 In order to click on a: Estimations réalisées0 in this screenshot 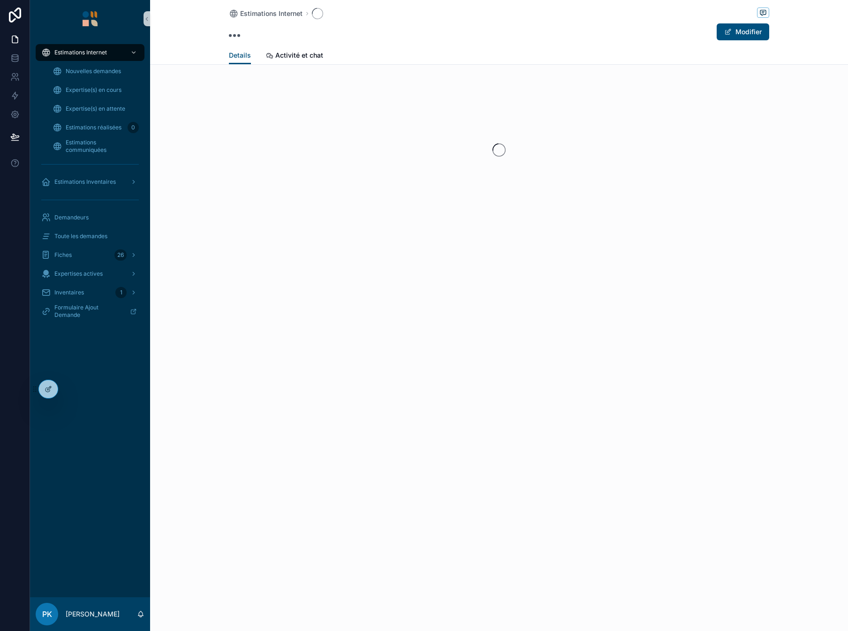, I will do `click(96, 128)`.